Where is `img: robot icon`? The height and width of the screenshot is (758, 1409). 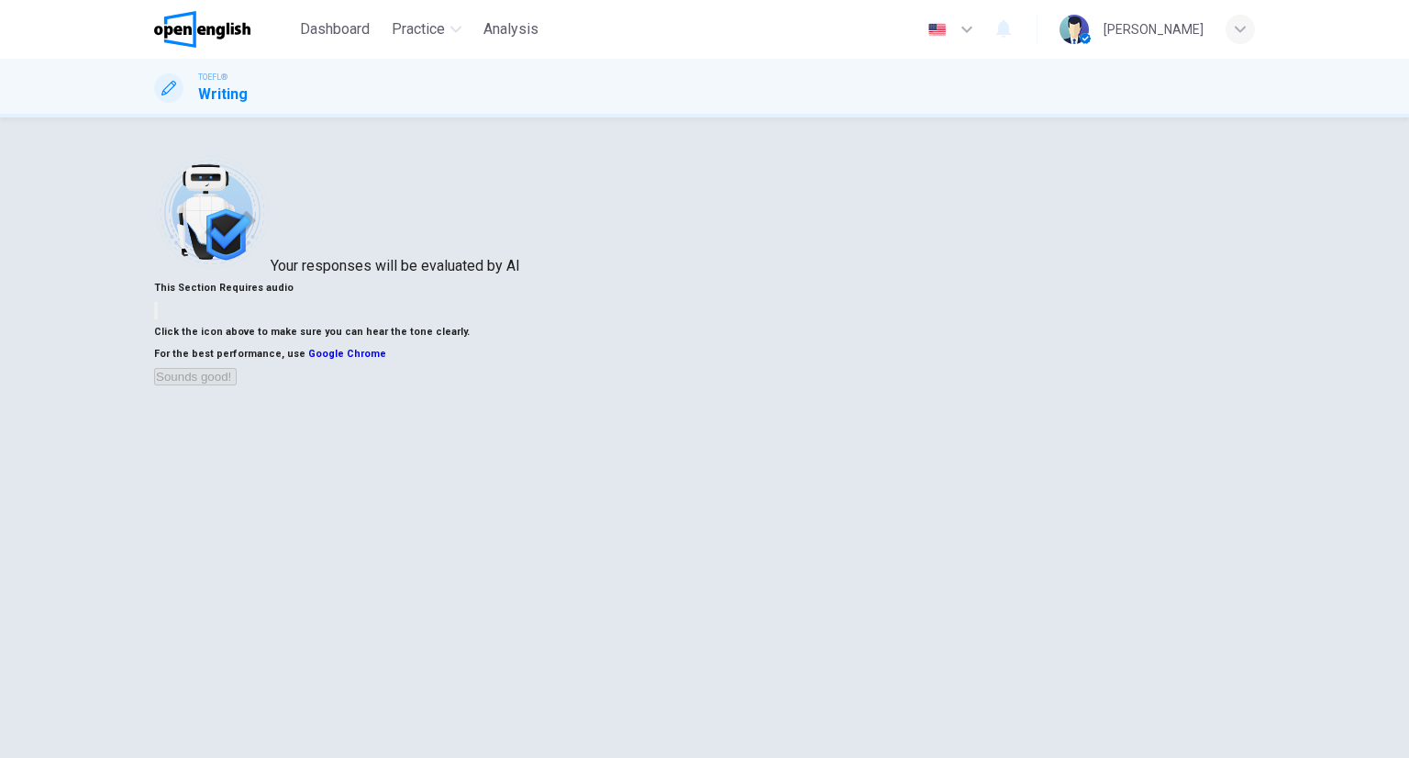 img: robot icon is located at coordinates (212, 212).